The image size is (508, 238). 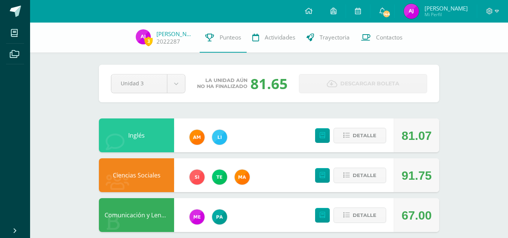 What do you see at coordinates (335, 37) in the screenshot?
I see `span: Trayectoria` at bounding box center [335, 37].